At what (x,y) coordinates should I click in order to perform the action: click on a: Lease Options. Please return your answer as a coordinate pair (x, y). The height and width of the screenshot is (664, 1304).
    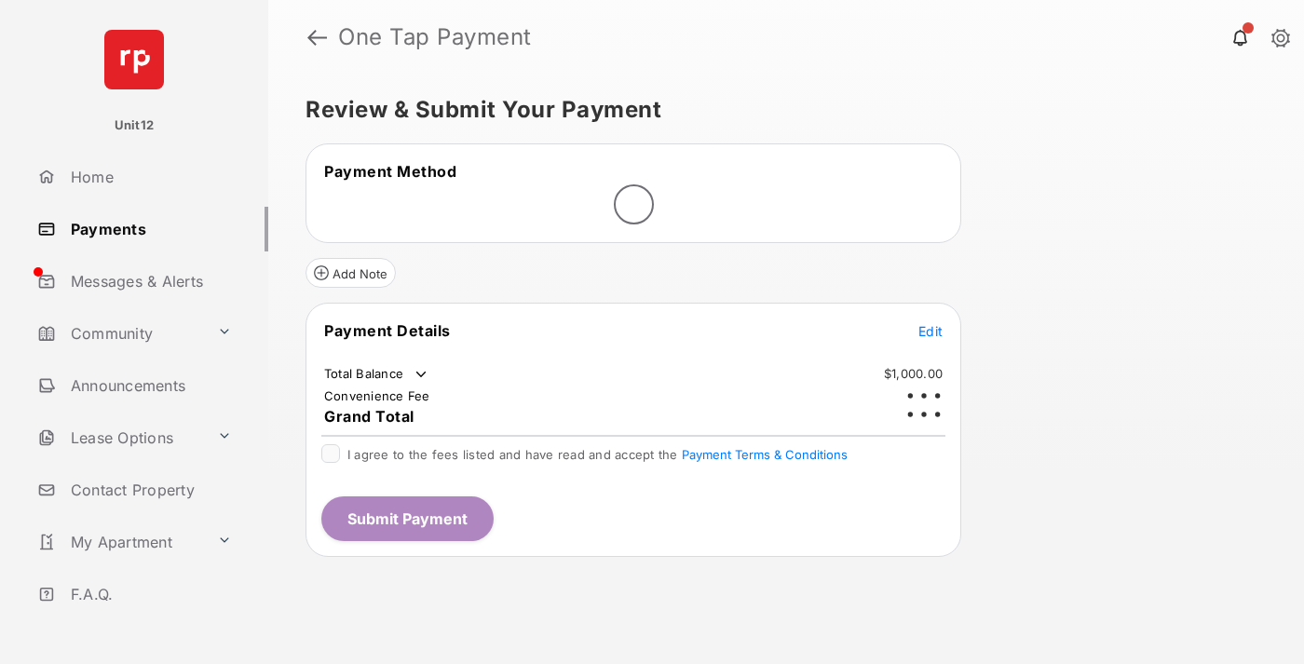
    Looking at the image, I should click on (119, 438).